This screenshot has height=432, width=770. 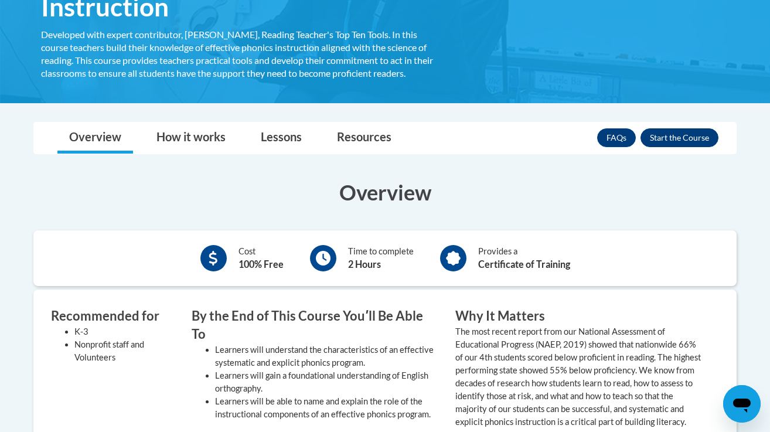 What do you see at coordinates (327, 382) in the screenshot?
I see `li: Learners will gain a foundational understanding of English orthography.` at bounding box center [327, 382].